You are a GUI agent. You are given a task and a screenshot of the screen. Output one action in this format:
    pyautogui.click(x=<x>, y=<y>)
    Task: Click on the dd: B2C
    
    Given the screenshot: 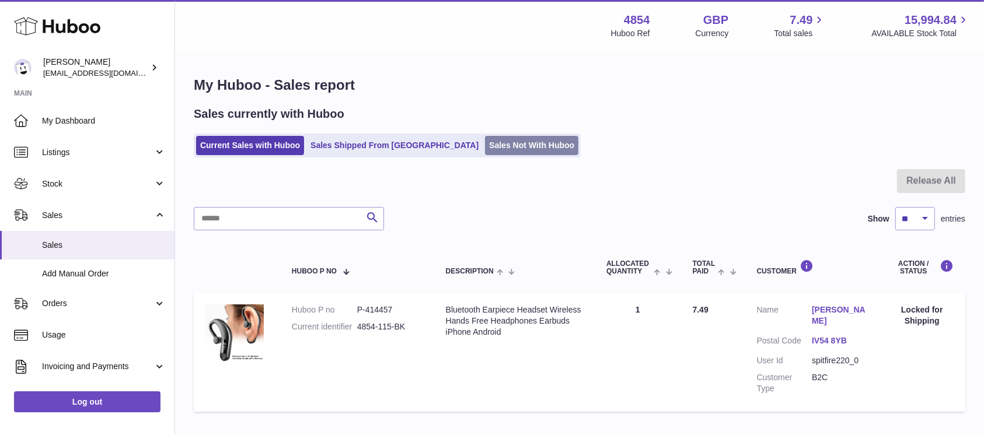 What is the action you would take?
    pyautogui.click(x=839, y=383)
    